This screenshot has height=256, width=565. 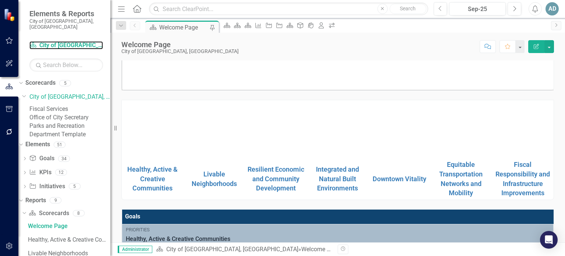 I want to click on a: Initiatives, so click(x=47, y=186).